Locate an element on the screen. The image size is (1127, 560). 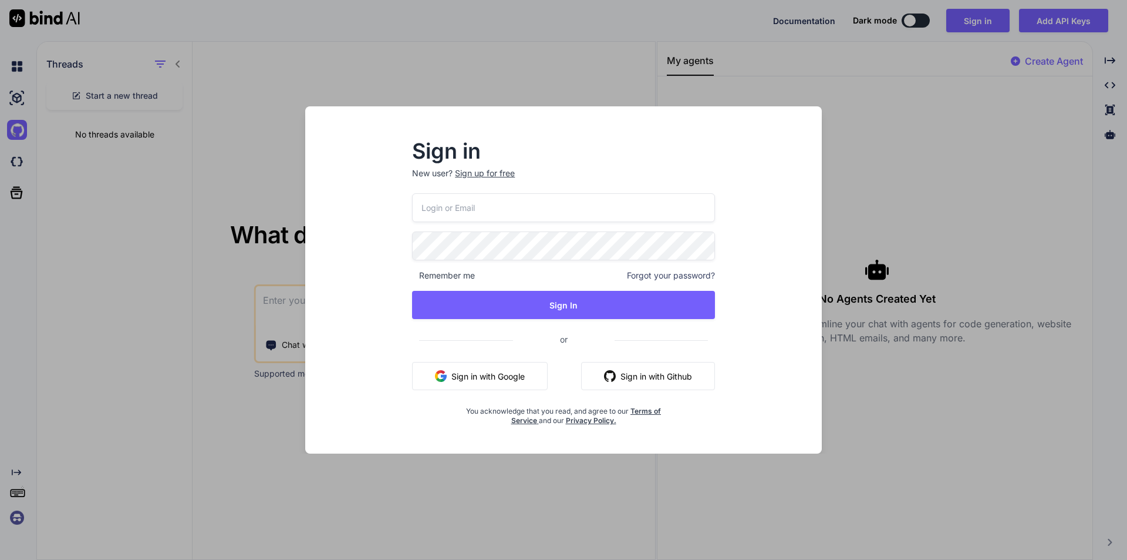
button: Sign In is located at coordinates (564, 305).